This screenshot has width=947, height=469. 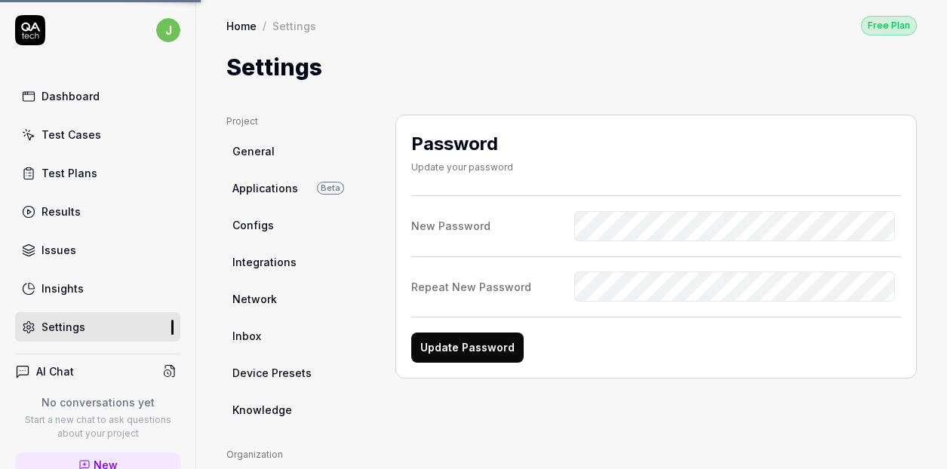 I want to click on h2: Password, so click(x=462, y=144).